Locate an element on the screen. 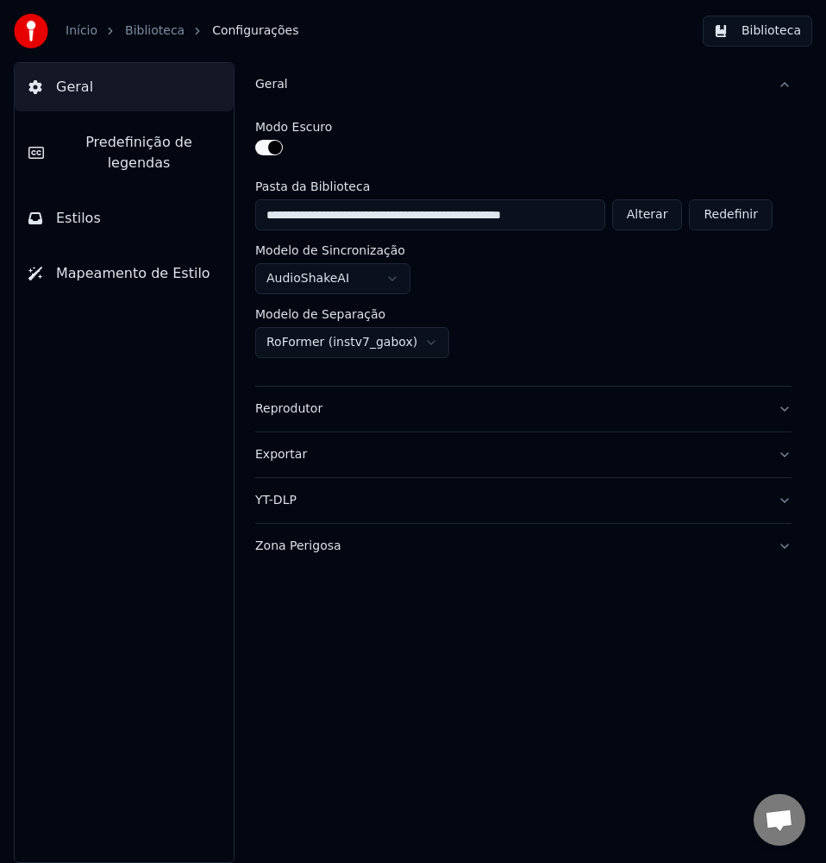 The width and height of the screenshot is (826, 863). label: Modelo de Separação is located at coordinates (320, 314).